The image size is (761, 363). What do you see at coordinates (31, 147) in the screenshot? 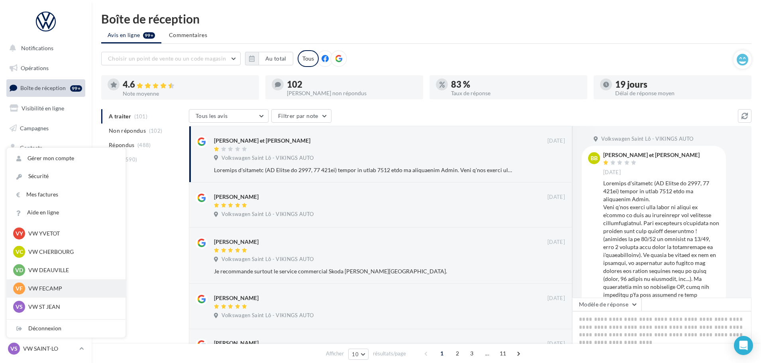
I see `span: Contacts` at bounding box center [31, 147].